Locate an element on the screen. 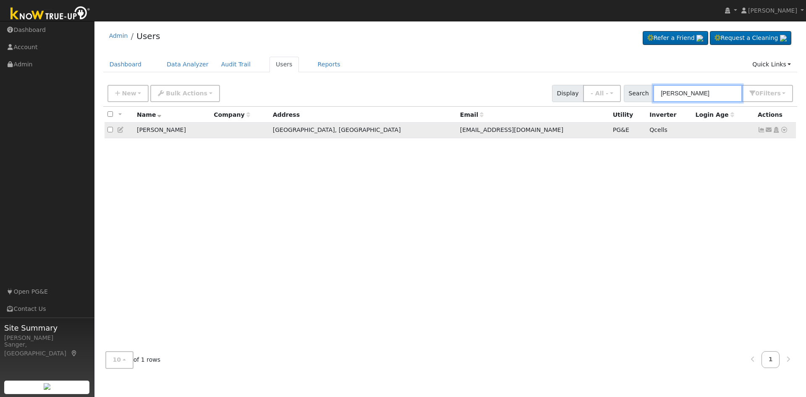  a: Map is located at coordinates (74, 353).